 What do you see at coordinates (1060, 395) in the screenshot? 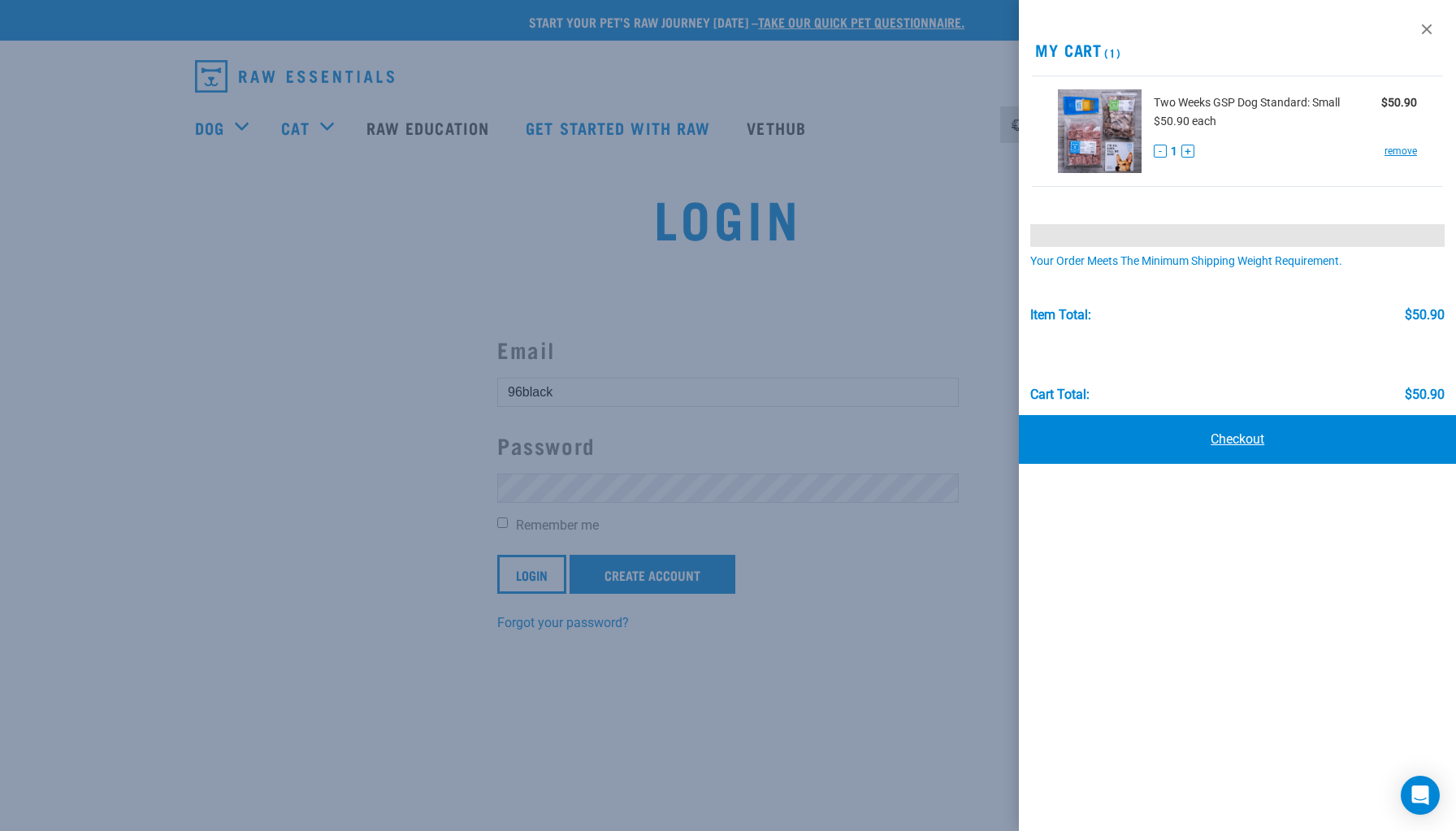
I see `div: Cart total:` at bounding box center [1060, 395].